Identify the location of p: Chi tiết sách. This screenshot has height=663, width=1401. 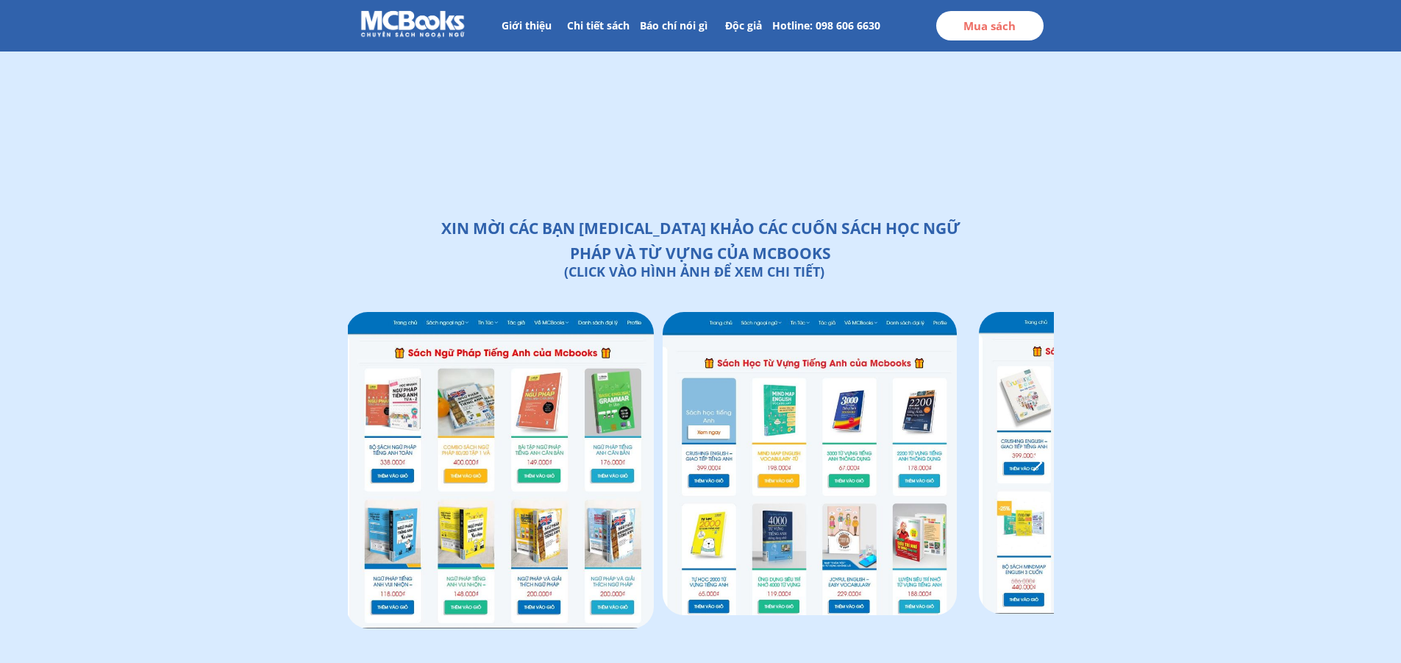
(598, 26).